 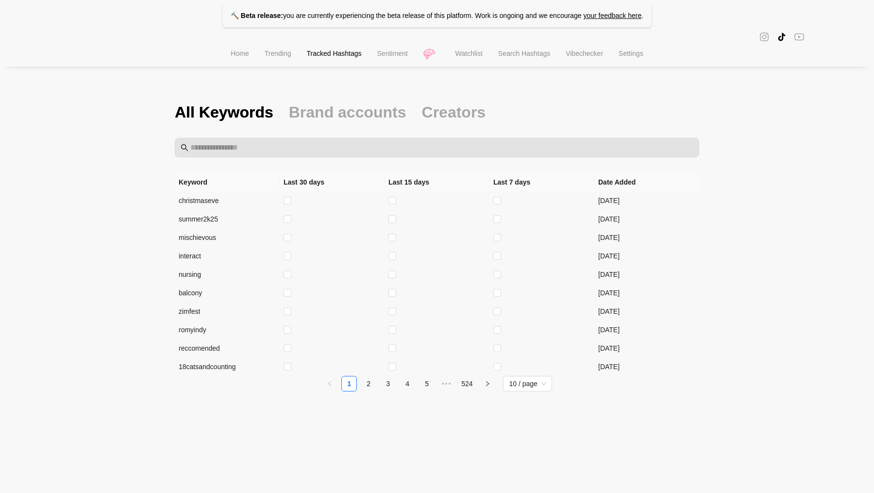 What do you see at coordinates (467, 384) in the screenshot?
I see `a: 524` at bounding box center [467, 384].